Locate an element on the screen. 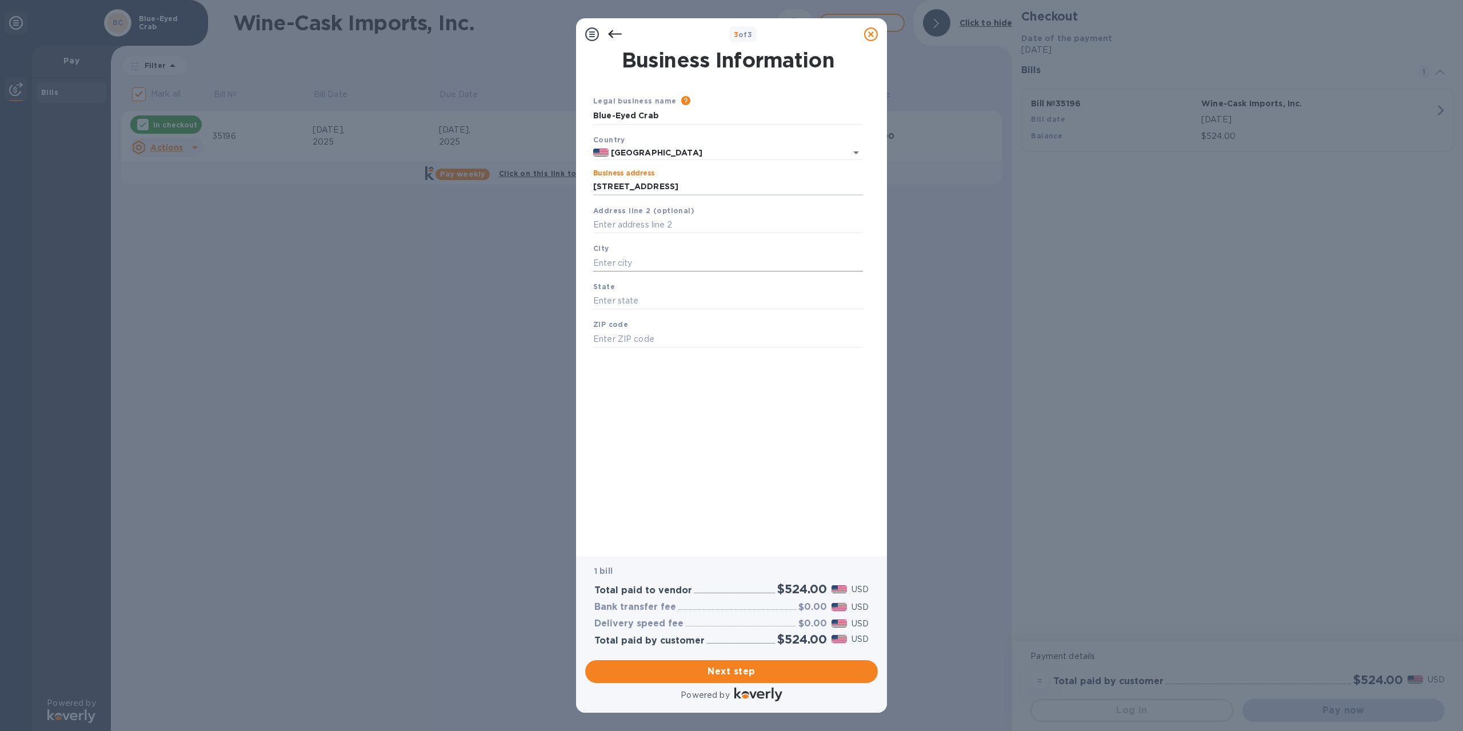 Image resolution: width=1463 pixels, height=731 pixels. img: Logo is located at coordinates (759, 695).